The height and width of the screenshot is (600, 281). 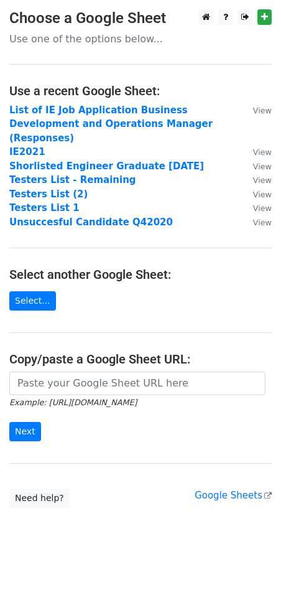 I want to click on h3: Choose a Google Sheet, so click(x=141, y=18).